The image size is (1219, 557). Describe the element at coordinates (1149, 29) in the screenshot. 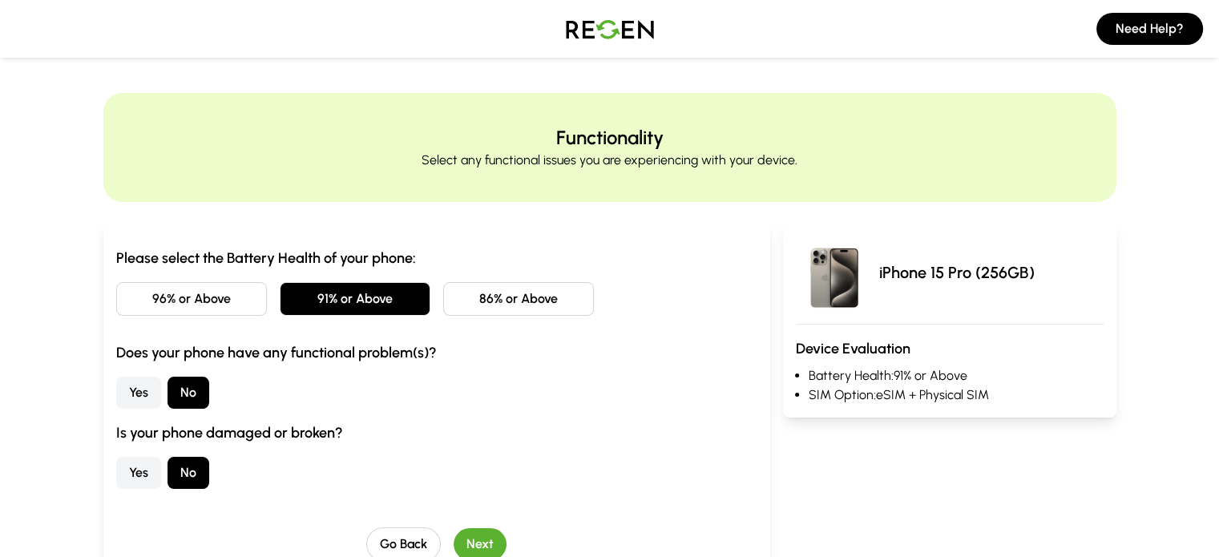

I see `button: Need Help?` at that location.